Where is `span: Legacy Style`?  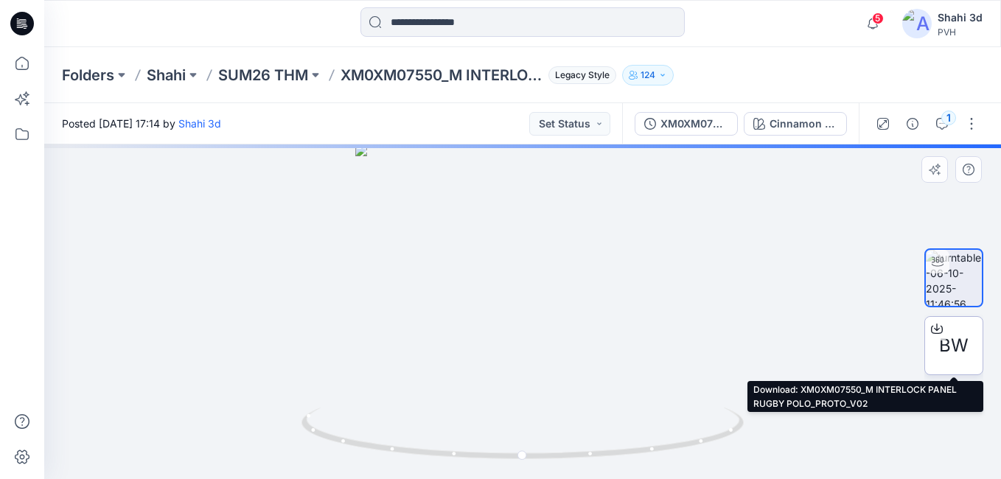 span: Legacy Style is located at coordinates (582, 75).